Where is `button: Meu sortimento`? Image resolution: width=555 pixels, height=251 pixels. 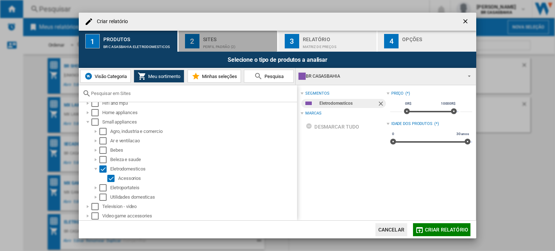 button: Meu sortimento is located at coordinates (159, 76).